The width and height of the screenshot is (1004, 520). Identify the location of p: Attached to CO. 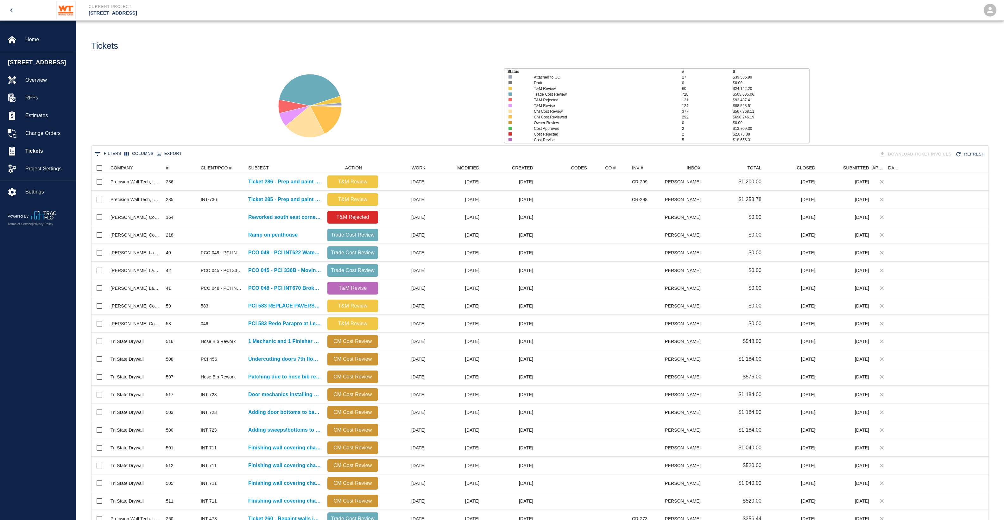
(600, 77).